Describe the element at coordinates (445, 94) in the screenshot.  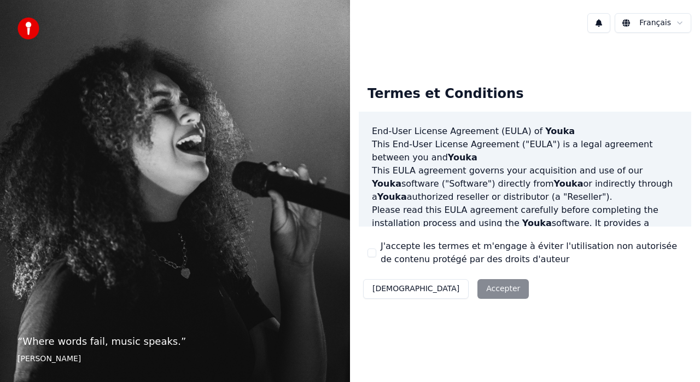
I see `div: Termes et Conditions` at that location.